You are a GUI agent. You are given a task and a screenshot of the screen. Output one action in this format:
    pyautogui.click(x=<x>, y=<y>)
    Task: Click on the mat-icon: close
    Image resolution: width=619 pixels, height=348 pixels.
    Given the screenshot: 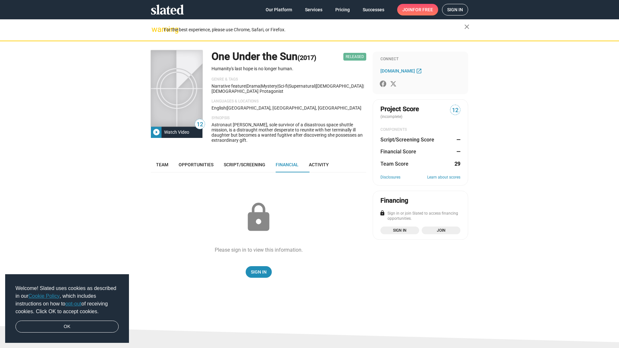 What is the action you would take?
    pyautogui.click(x=467, y=27)
    